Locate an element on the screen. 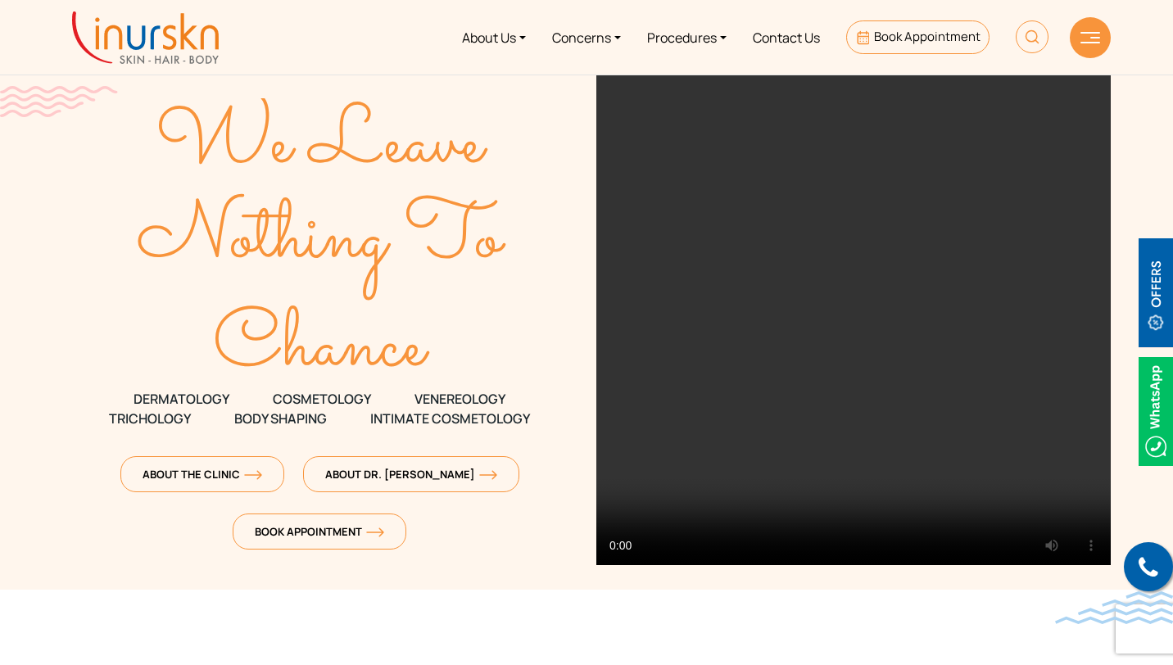  span: TRICHOLOGY is located at coordinates (150, 419).